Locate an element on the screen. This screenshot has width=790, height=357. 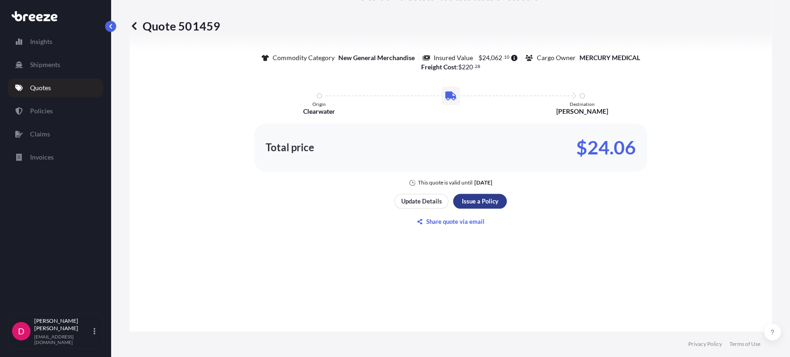
p: Issue a Policy is located at coordinates (480, 201).